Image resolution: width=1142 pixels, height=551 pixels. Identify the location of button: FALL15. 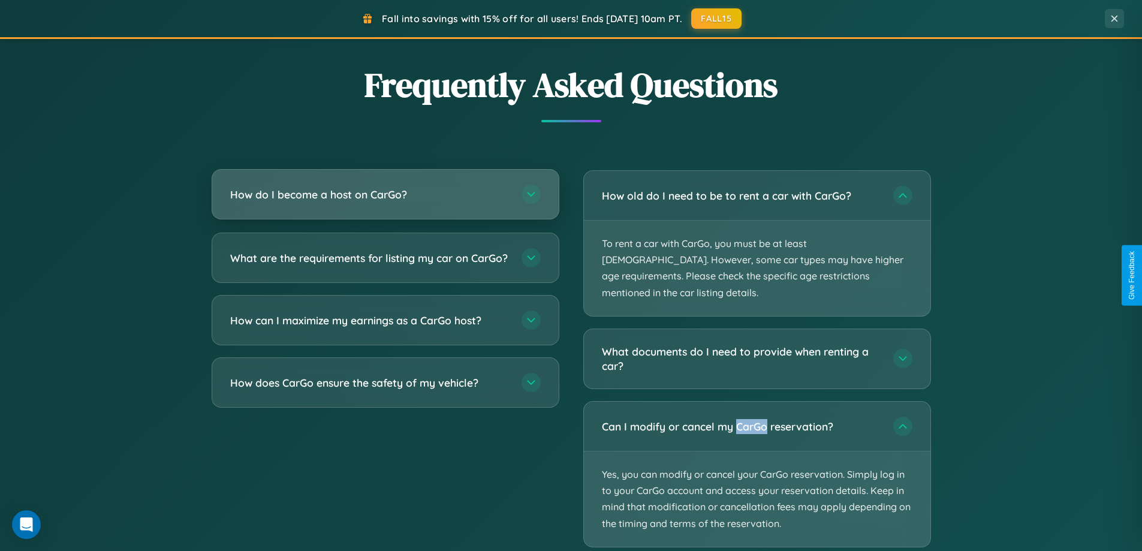
(717, 19).